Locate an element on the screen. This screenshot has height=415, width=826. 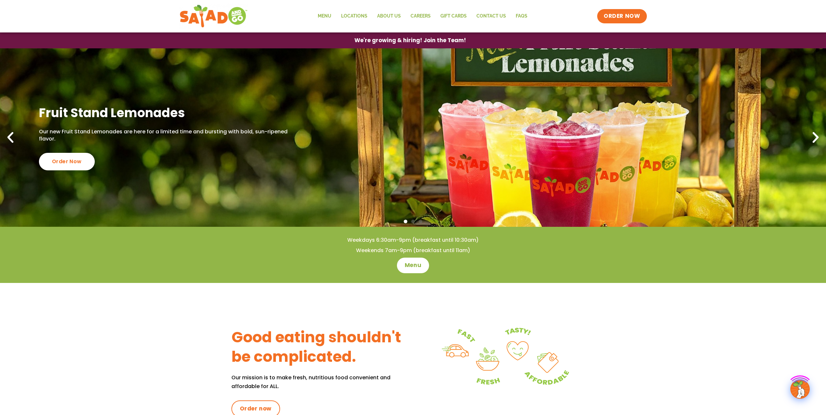
div: Order Now is located at coordinates (67, 162).